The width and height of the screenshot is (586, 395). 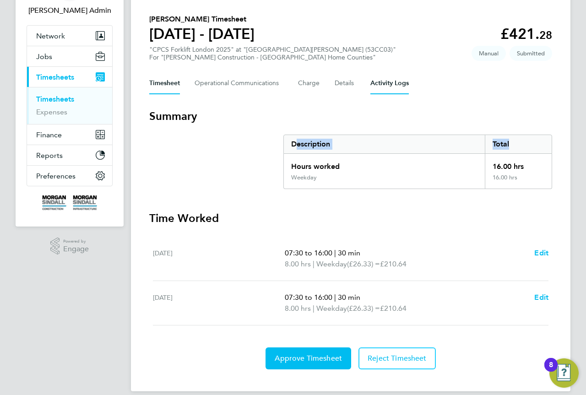 What do you see at coordinates (70, 246) in the screenshot?
I see `a: Powered byEngage` at bounding box center [70, 246].